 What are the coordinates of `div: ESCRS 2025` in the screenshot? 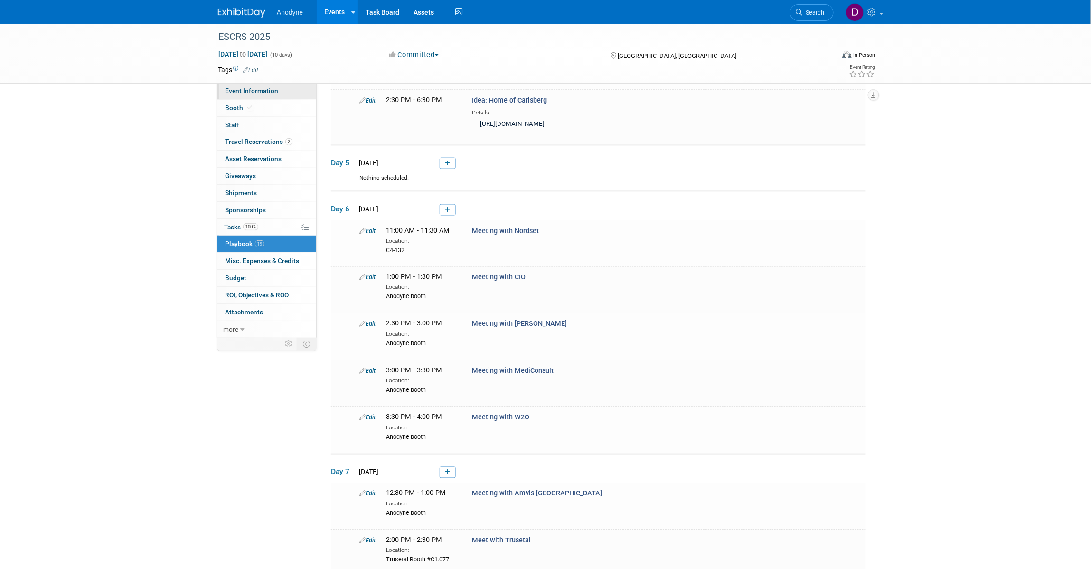 It's located at (517, 37).